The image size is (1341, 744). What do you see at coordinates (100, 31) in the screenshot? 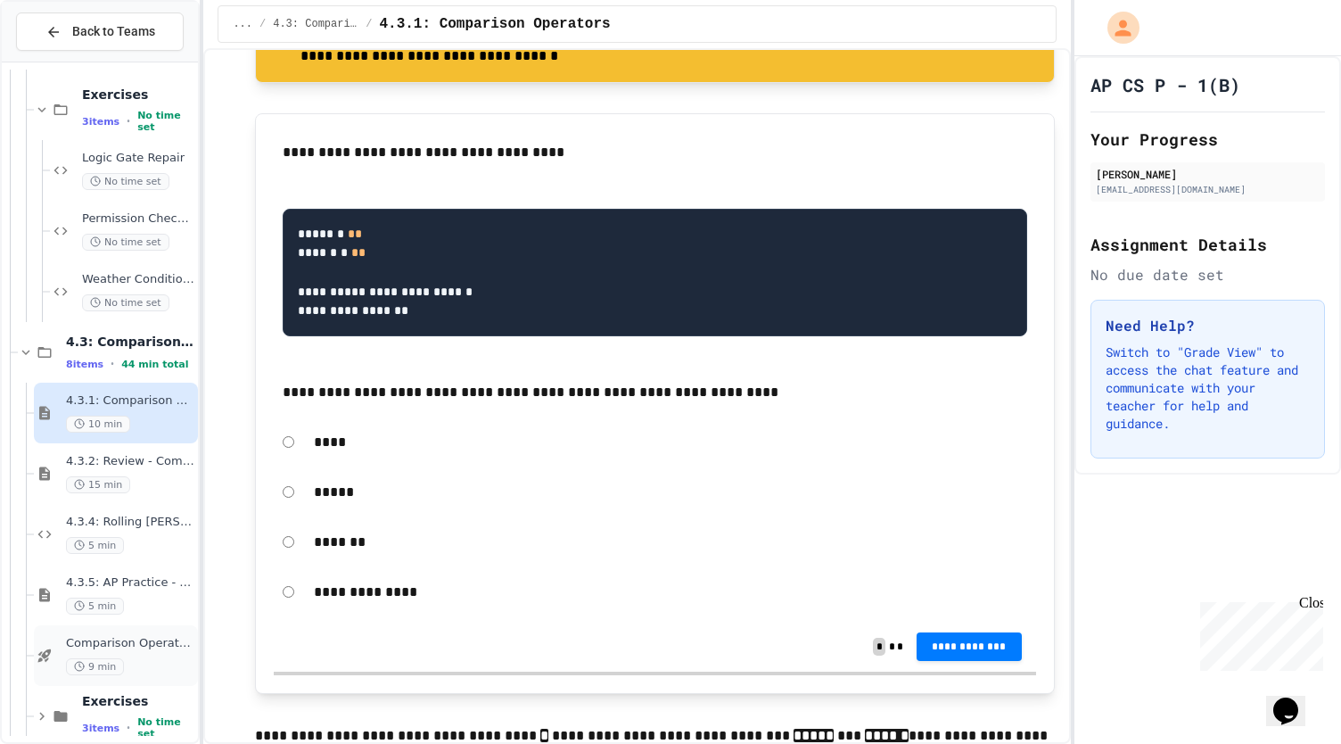
I see `button: Back to Teams` at bounding box center [100, 31].